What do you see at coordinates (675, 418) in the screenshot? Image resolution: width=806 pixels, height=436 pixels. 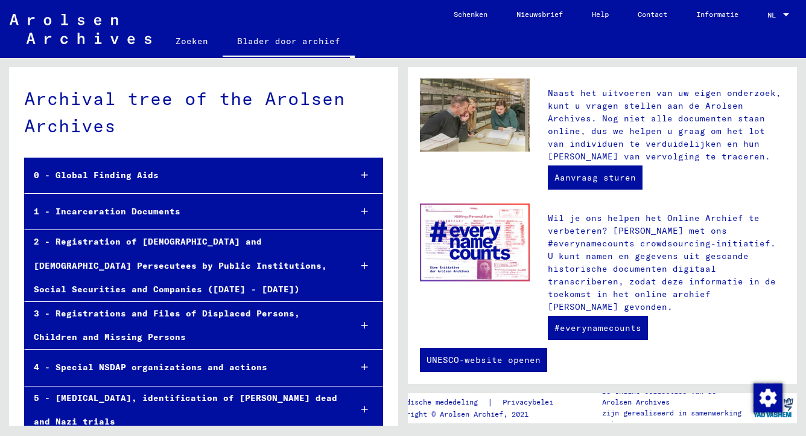 I see `p: zijn gerealiseerd in samenwerking met` at bounding box center [675, 418].